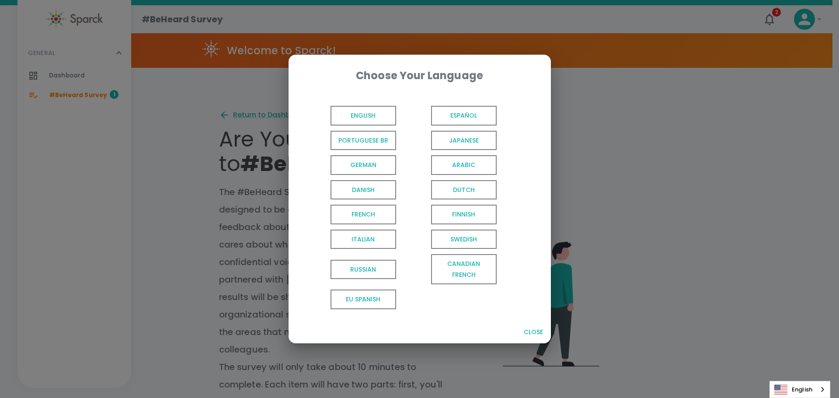  I want to click on span: Danish, so click(363, 190).